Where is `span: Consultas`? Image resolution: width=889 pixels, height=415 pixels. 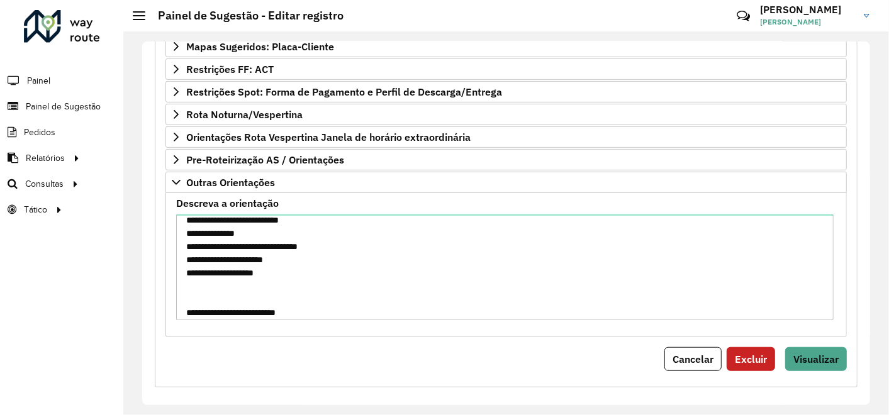 span: Consultas is located at coordinates (44, 184).